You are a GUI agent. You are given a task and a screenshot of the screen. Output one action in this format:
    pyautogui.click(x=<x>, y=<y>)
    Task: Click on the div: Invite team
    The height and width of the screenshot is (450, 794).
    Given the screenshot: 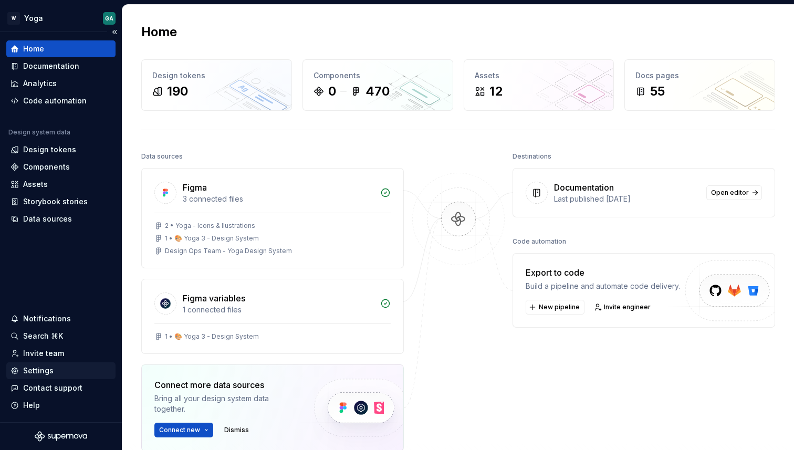 What is the action you would take?
    pyautogui.click(x=44, y=353)
    